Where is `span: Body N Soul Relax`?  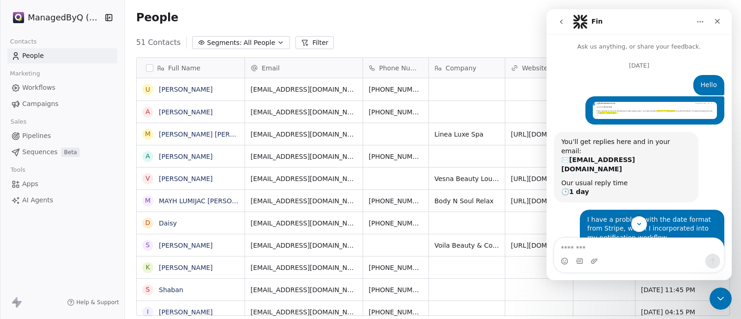 span: Body N Soul Relax is located at coordinates (467, 201).